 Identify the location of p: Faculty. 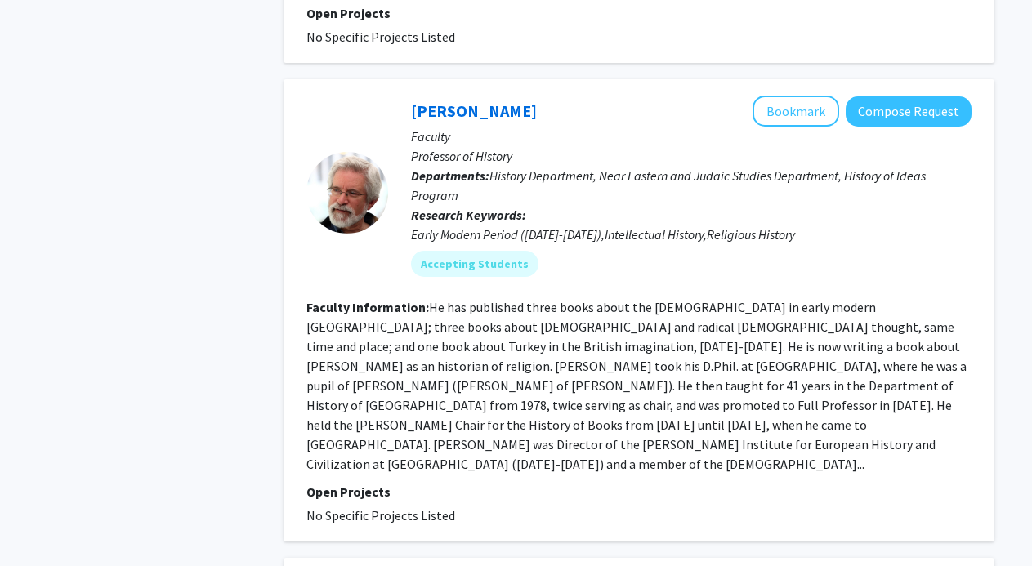
(692, 137).